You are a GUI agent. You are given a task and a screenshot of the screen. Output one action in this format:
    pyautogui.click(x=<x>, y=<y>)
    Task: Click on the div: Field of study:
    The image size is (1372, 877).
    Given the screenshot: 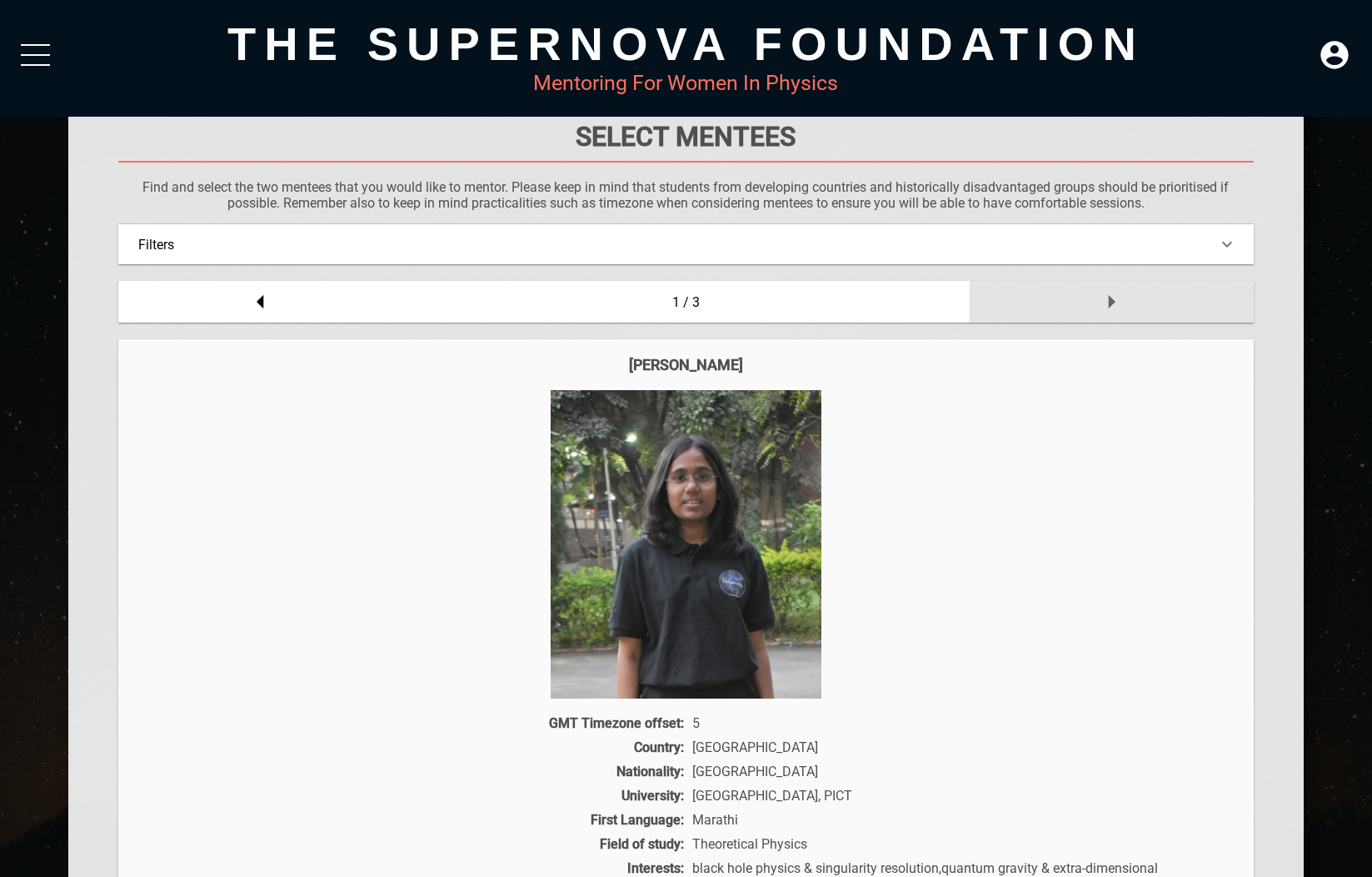 What is the action you would take?
    pyautogui.click(x=412, y=844)
    